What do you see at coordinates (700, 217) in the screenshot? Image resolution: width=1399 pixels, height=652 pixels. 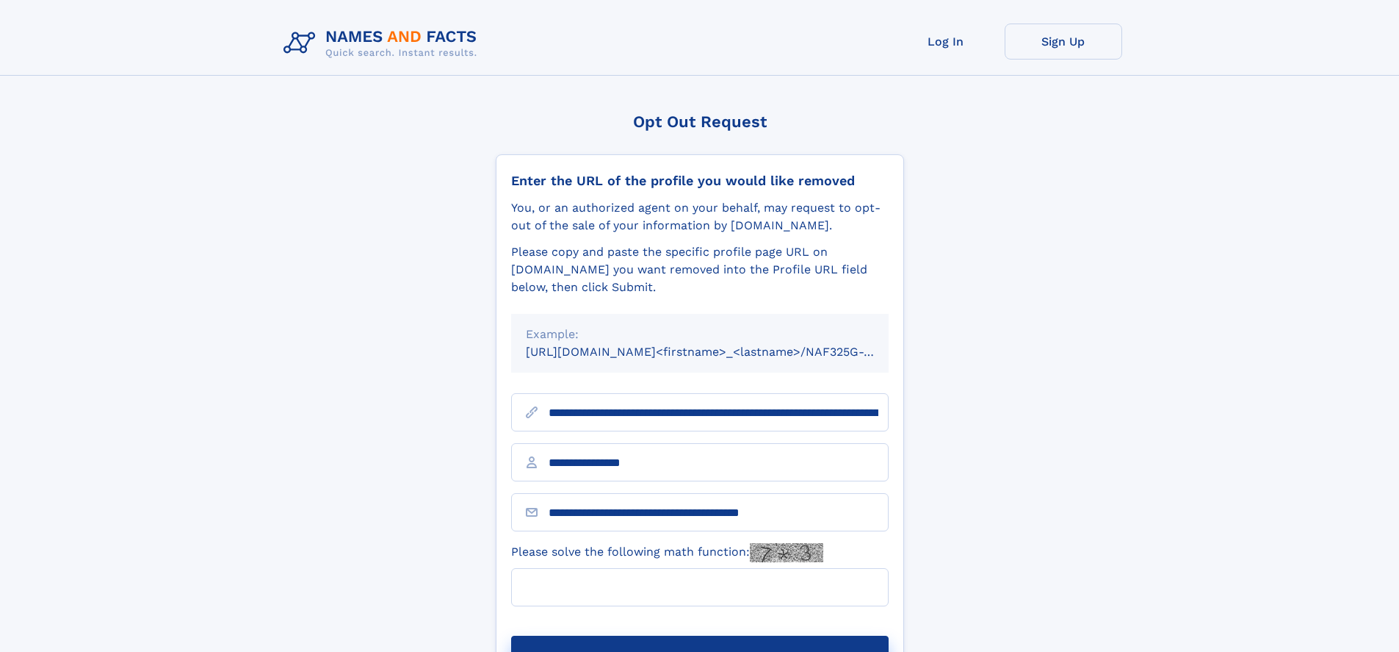 I see `div: You, or an authorized agent on your behalf, may request to opt-out of the sale of your informatio...` at bounding box center [700, 217].